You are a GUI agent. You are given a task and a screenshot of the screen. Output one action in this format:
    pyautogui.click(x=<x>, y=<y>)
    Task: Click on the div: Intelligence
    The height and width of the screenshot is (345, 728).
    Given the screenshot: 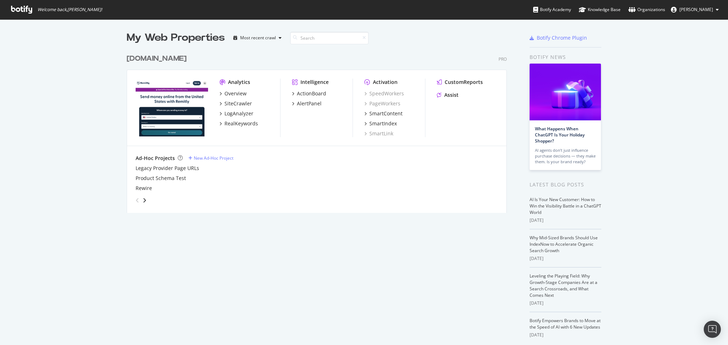 What is the action you would take?
    pyautogui.click(x=315, y=82)
    